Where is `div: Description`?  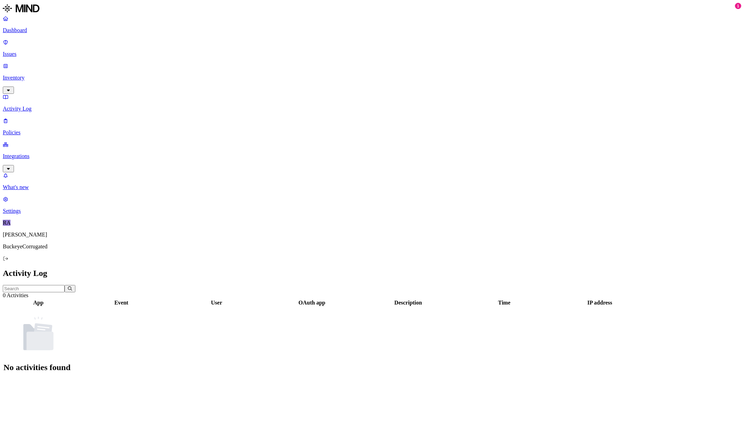 div: Description is located at coordinates (408, 303).